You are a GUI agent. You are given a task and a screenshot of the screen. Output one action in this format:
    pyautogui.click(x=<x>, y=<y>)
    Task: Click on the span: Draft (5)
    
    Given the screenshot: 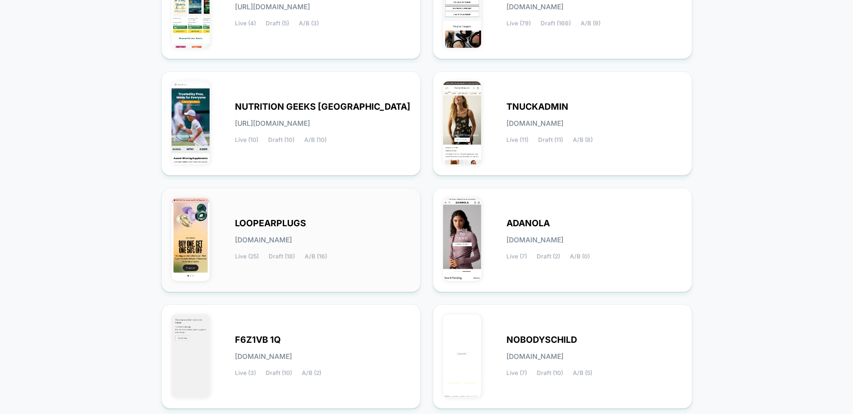 What is the action you would take?
    pyautogui.click(x=277, y=23)
    